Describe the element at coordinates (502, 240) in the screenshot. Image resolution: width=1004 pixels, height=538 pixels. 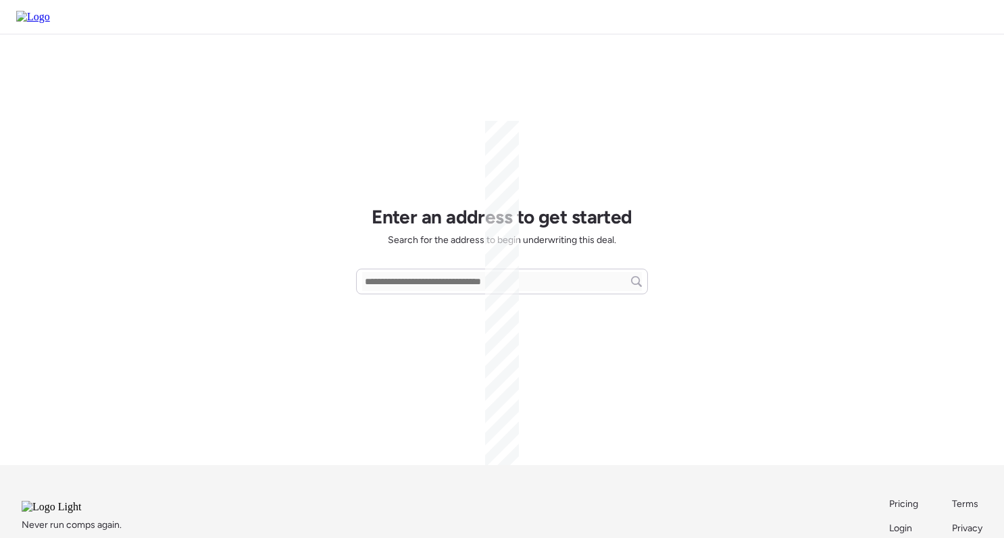
I see `span: Search for the address to begin underwriting this deal.` at that location.